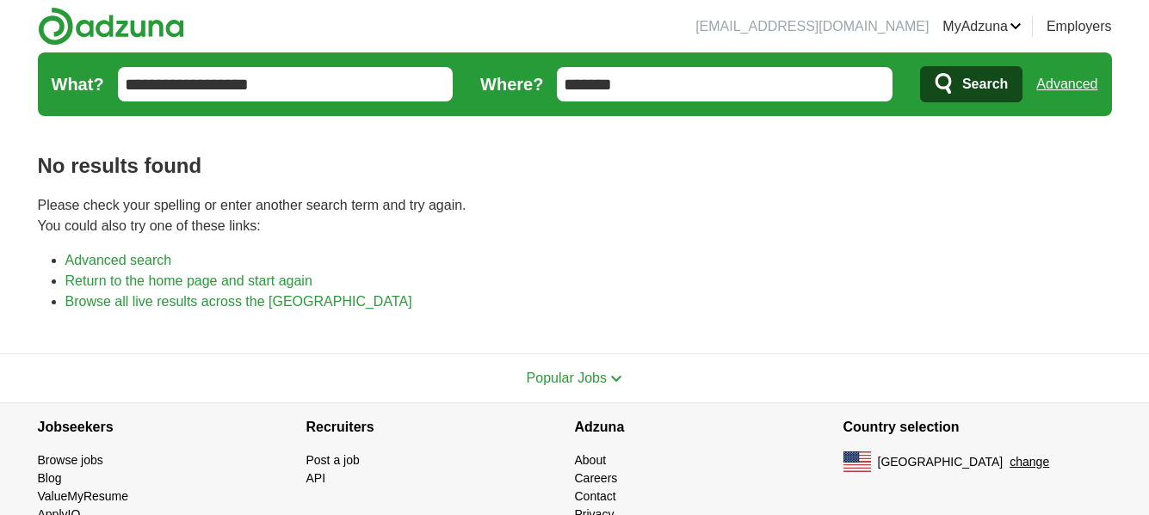 This screenshot has height=515, width=1149. I want to click on a: Careers, so click(596, 478).